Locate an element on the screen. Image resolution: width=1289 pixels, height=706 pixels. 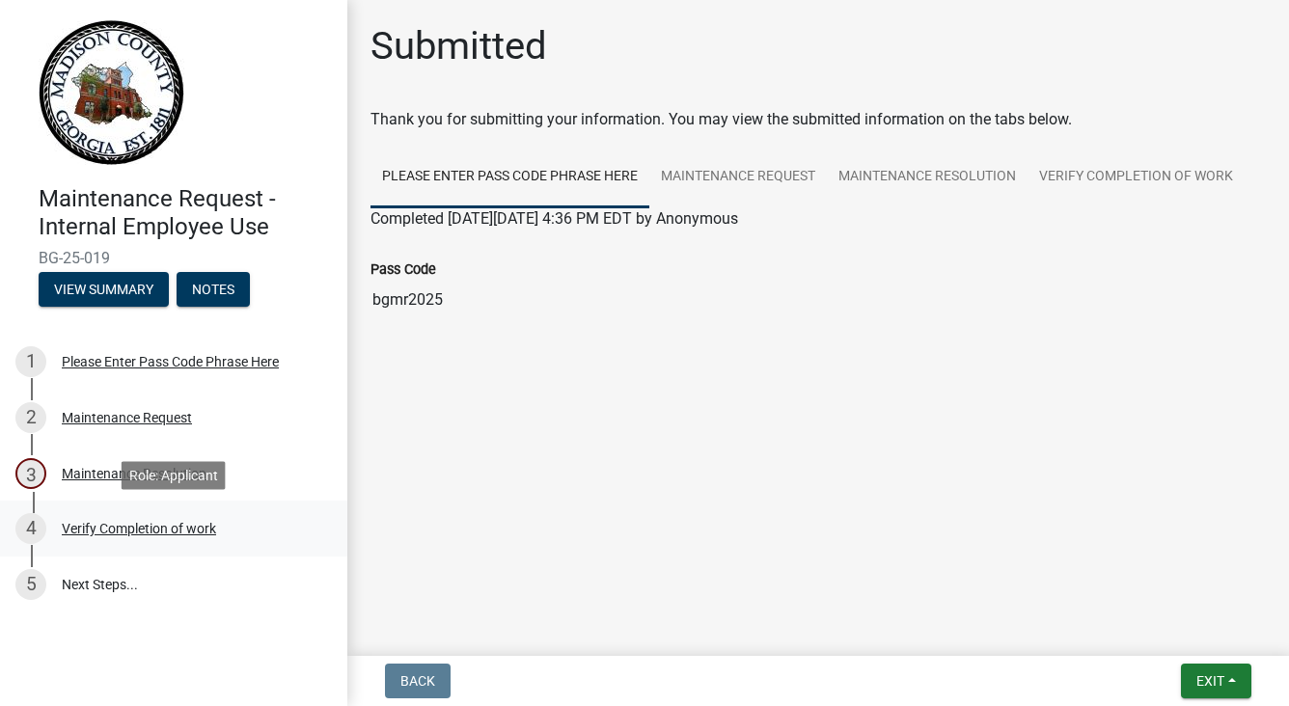
div: 2 is located at coordinates (31, 418).